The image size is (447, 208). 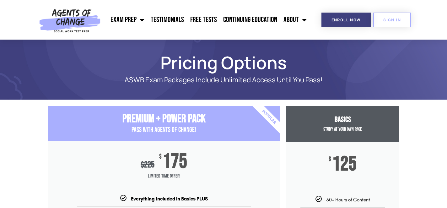 What do you see at coordinates (342, 120) in the screenshot?
I see `h3: Basics` at bounding box center [342, 120].